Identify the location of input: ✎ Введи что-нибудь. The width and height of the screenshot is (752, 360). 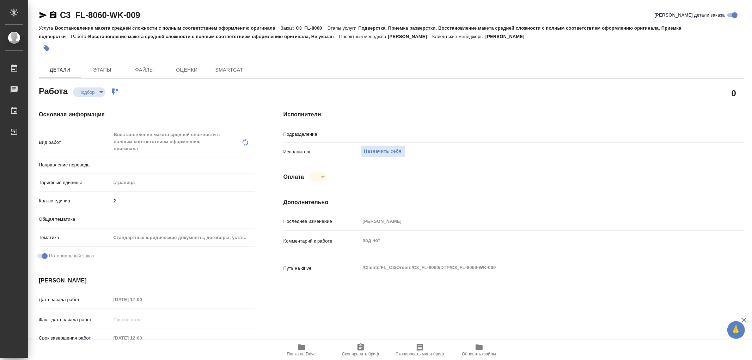
(183, 200).